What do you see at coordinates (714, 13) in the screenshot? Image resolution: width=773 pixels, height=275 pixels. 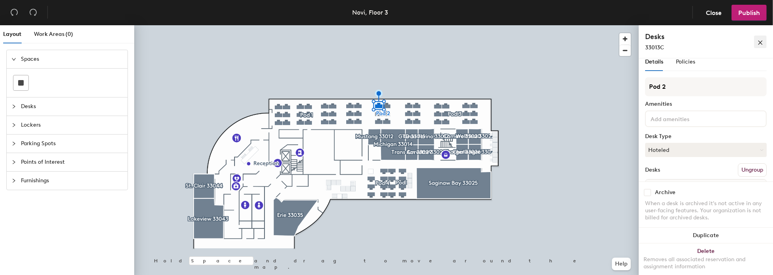 I see `span: Close` at bounding box center [714, 13].